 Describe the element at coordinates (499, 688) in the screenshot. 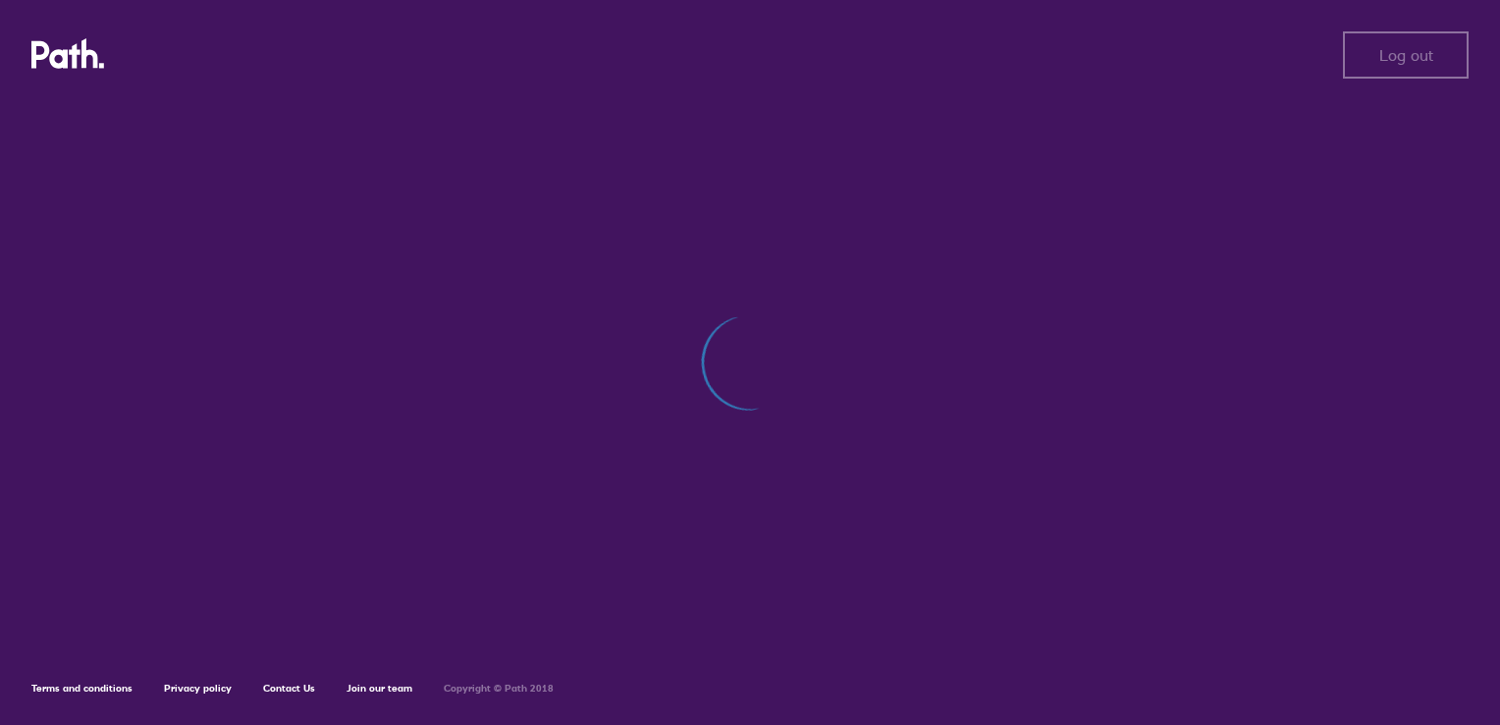

I see `h6: Copyright © Path 2018` at that location.